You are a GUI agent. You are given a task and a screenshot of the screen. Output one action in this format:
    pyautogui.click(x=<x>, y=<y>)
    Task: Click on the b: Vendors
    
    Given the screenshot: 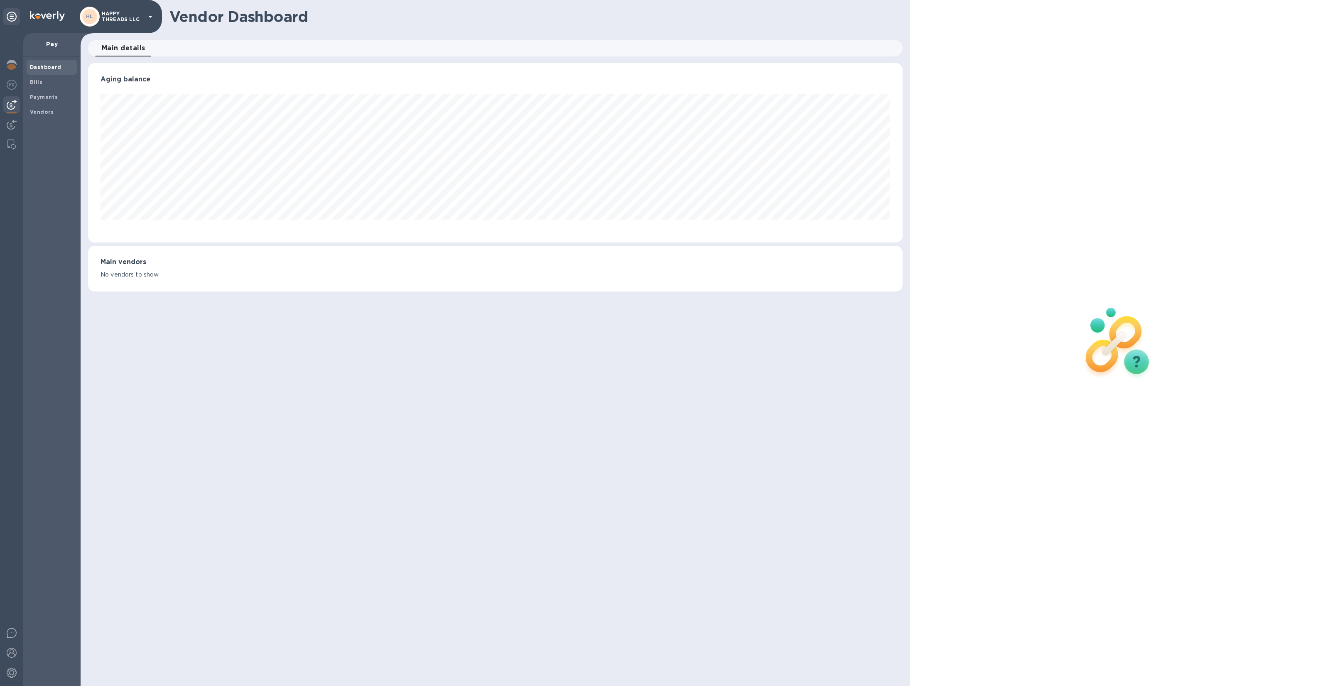 What is the action you would take?
    pyautogui.click(x=42, y=112)
    